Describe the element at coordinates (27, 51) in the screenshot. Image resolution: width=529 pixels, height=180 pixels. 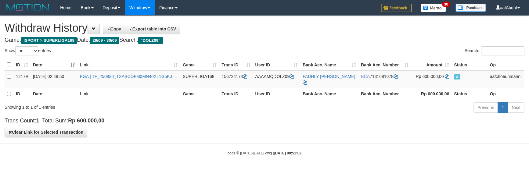
I see `select: Showentries` at that location.